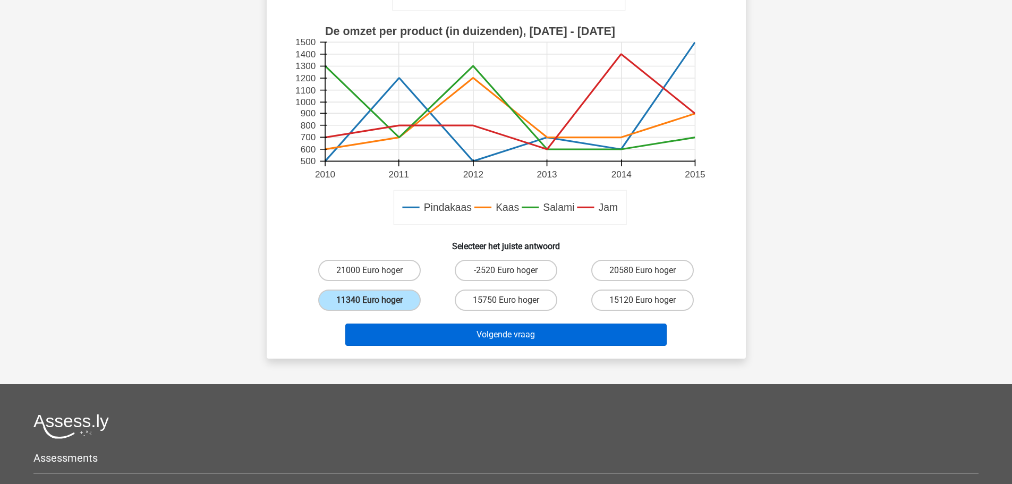  Describe the element at coordinates (305, 42) in the screenshot. I see `text: 1500` at that location.